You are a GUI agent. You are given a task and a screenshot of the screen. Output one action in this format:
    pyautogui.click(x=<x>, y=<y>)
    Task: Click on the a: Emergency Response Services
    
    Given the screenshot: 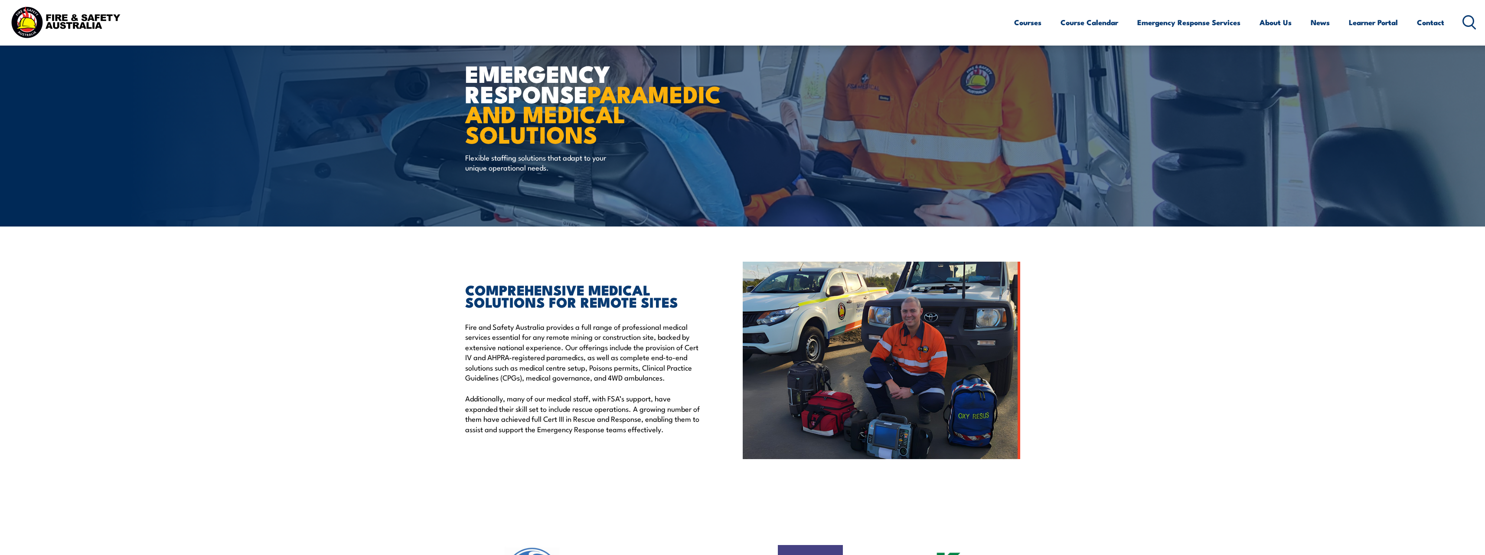 What is the action you would take?
    pyautogui.click(x=1189, y=22)
    